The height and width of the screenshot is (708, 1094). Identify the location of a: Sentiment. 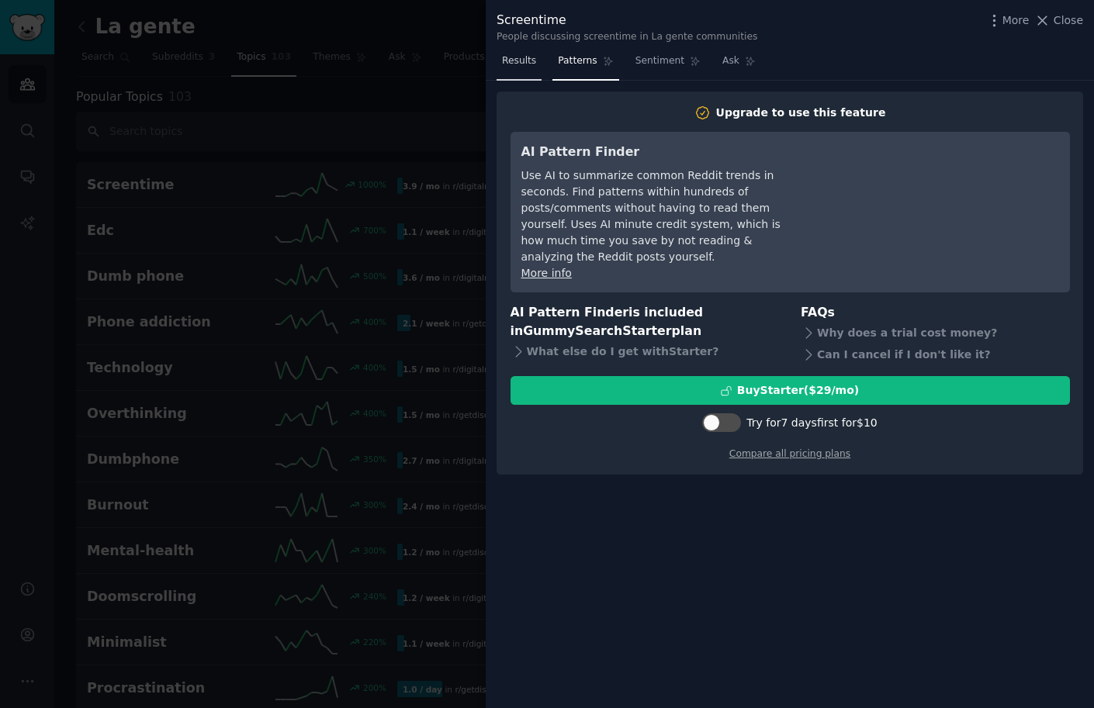
(668, 64).